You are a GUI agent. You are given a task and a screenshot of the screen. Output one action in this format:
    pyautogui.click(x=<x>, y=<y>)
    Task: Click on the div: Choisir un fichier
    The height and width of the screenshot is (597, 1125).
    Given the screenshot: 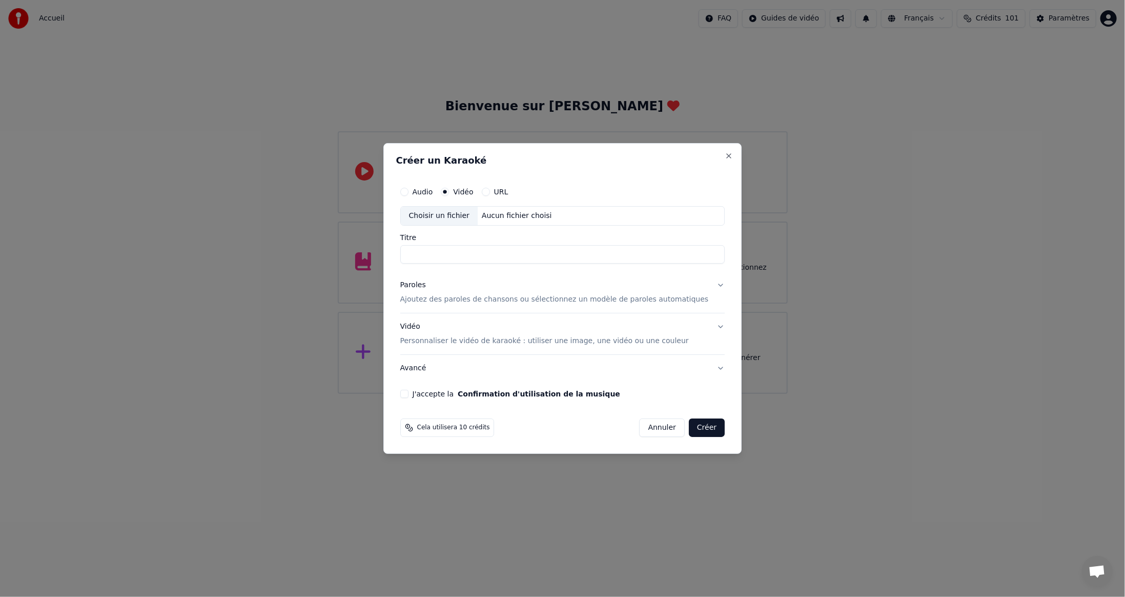 What is the action you would take?
    pyautogui.click(x=439, y=216)
    